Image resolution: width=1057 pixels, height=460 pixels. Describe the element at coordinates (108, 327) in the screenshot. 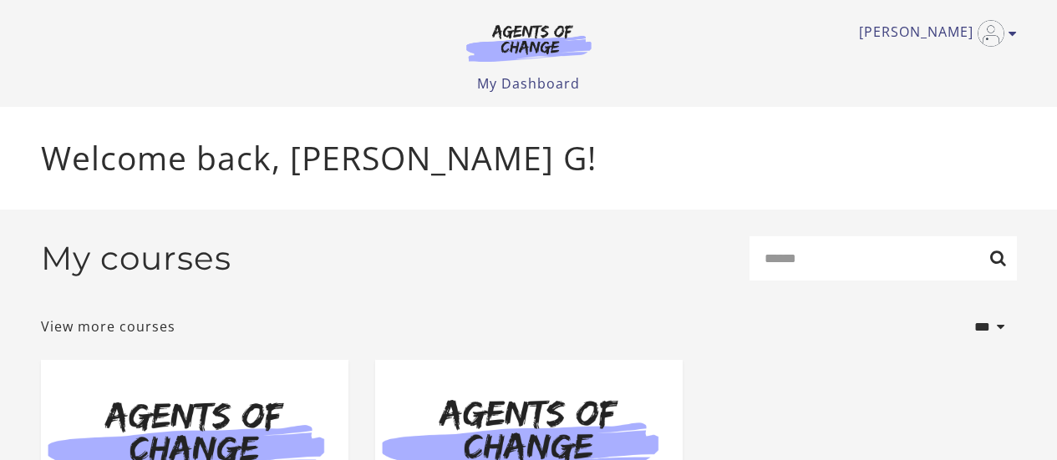

I see `a: View more courses` at that location.